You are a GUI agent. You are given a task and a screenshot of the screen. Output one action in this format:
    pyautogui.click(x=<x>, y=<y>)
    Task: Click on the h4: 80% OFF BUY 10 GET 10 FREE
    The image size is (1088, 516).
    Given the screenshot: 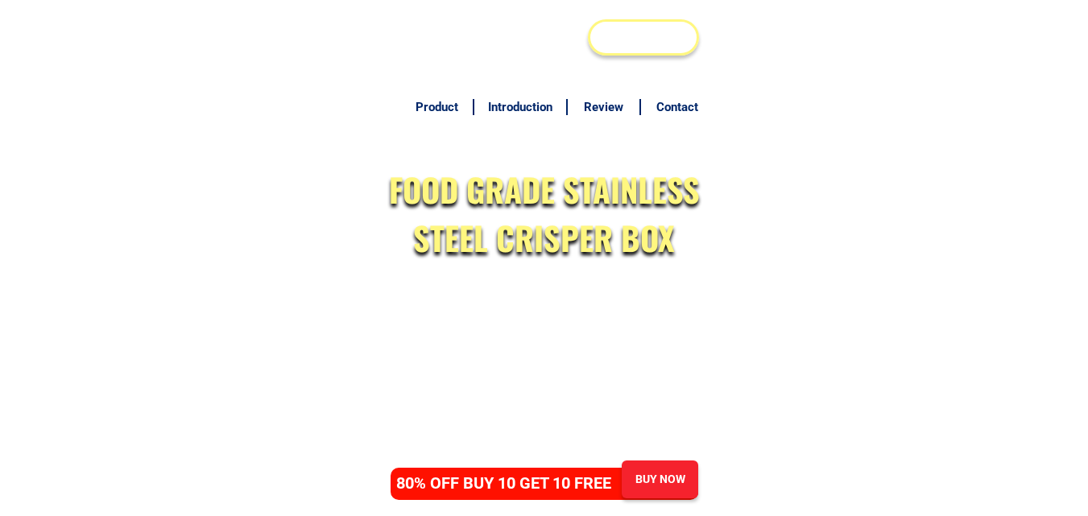 What is the action you would take?
    pyautogui.click(x=512, y=483)
    